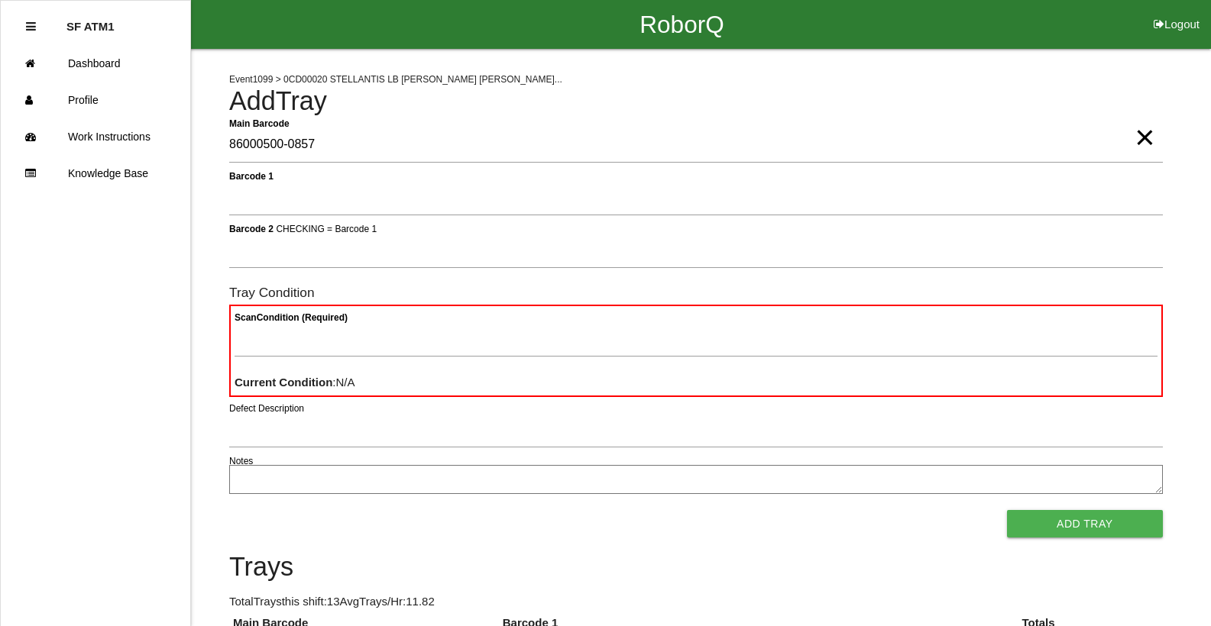 The image size is (1211, 626). What do you see at coordinates (267, 409) in the screenshot?
I see `label: Defect Description` at bounding box center [267, 409].